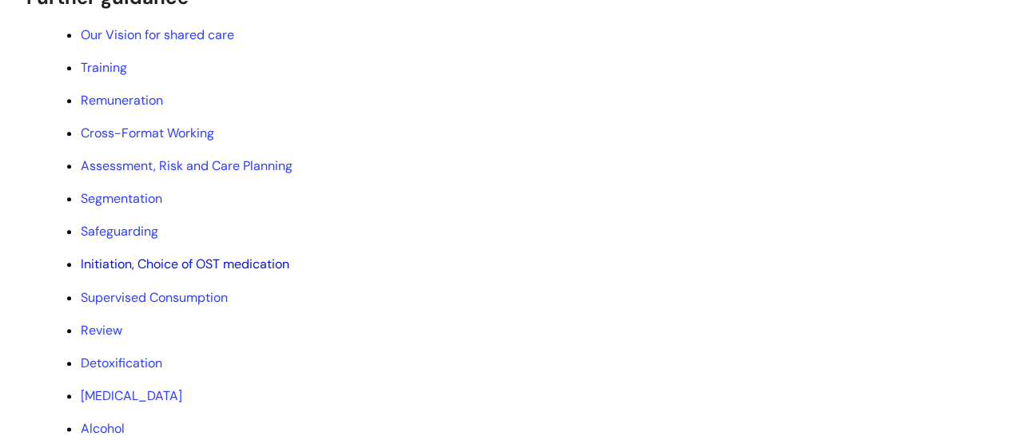 Image resolution: width=1011 pixels, height=440 pixels. I want to click on a: Initiation, Choice of OST medication, so click(185, 264).